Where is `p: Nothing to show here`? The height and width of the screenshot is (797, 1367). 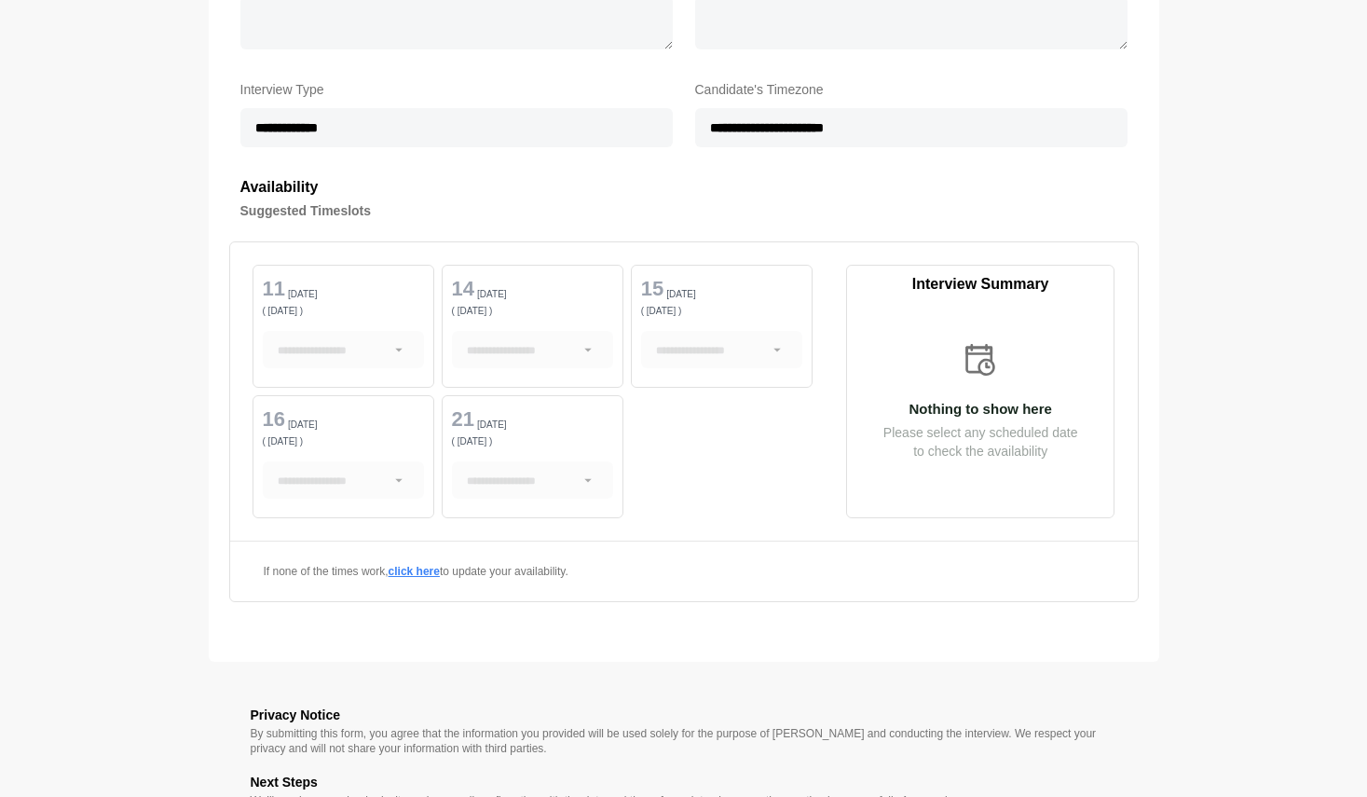 p: Nothing to show here is located at coordinates (980, 408).